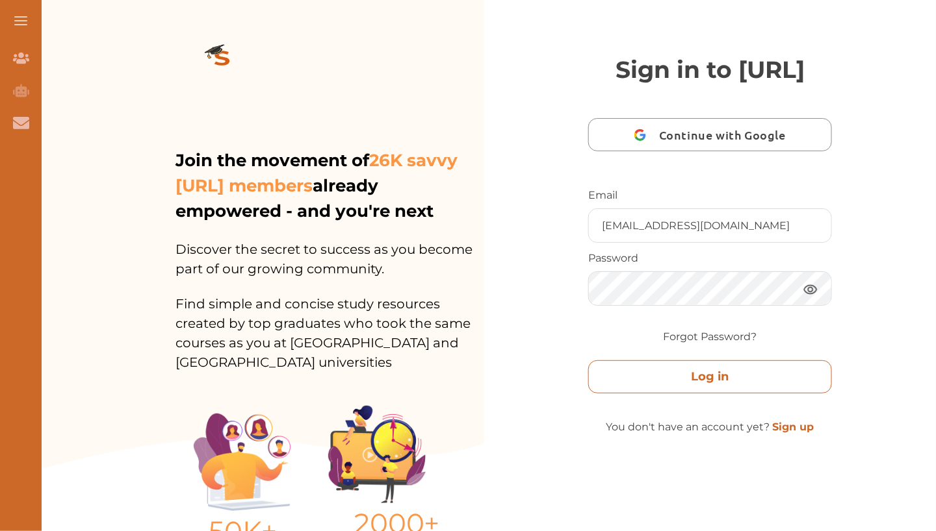 Image resolution: width=936 pixels, height=531 pixels. I want to click on img: Illustration.25158f3c.png, so click(242, 463).